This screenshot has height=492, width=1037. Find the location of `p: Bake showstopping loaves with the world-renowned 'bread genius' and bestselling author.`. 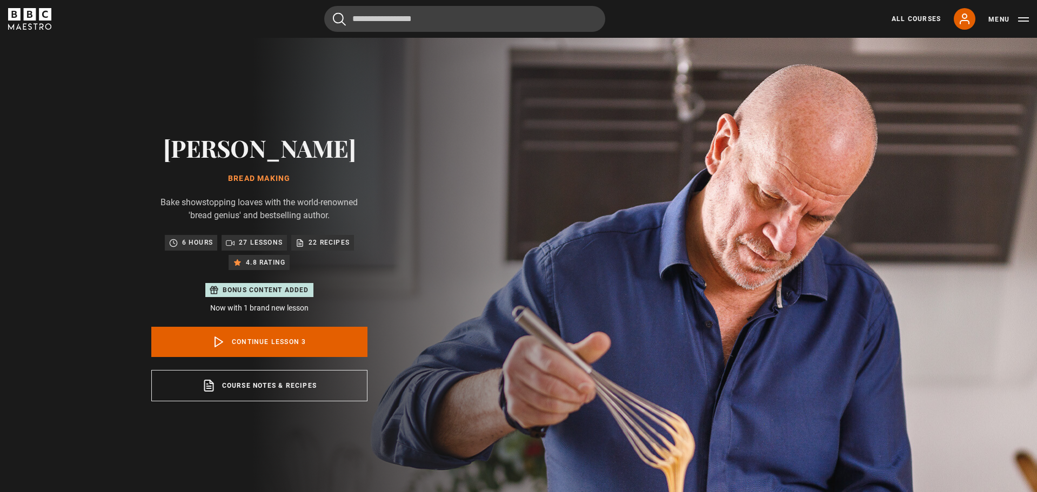

p: Bake showstopping loaves with the world-renowned 'bread genius' and bestselling author. is located at coordinates (259, 209).